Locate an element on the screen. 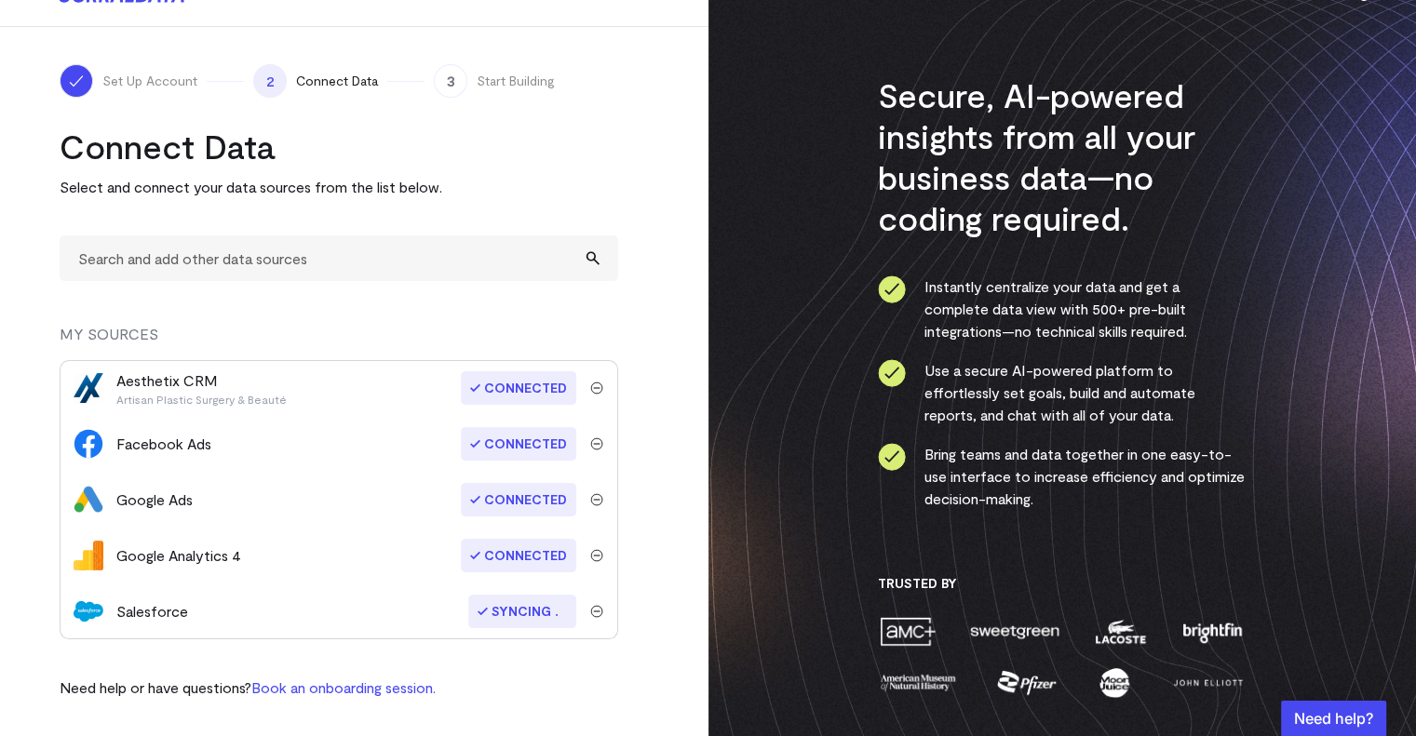 This screenshot has height=736, width=1416. span: Connect Data is located at coordinates (337, 81).